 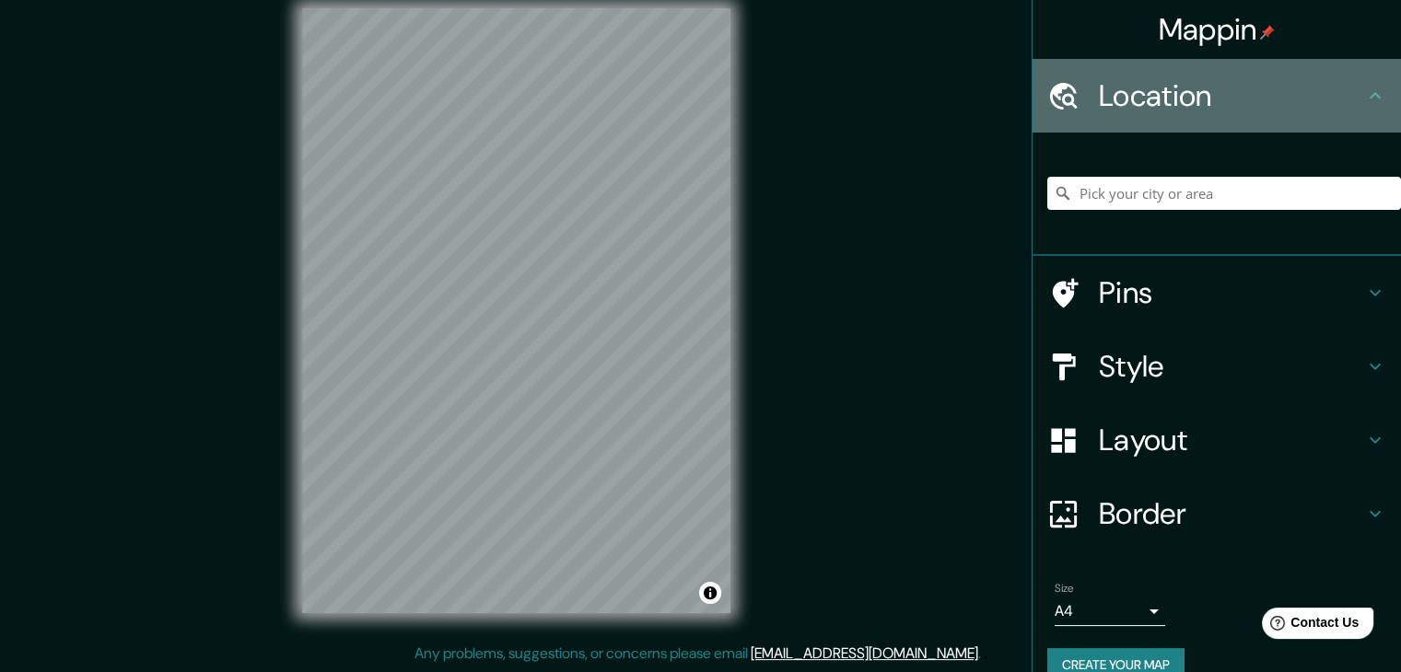 I want to click on h4: Layout, so click(x=1231, y=440).